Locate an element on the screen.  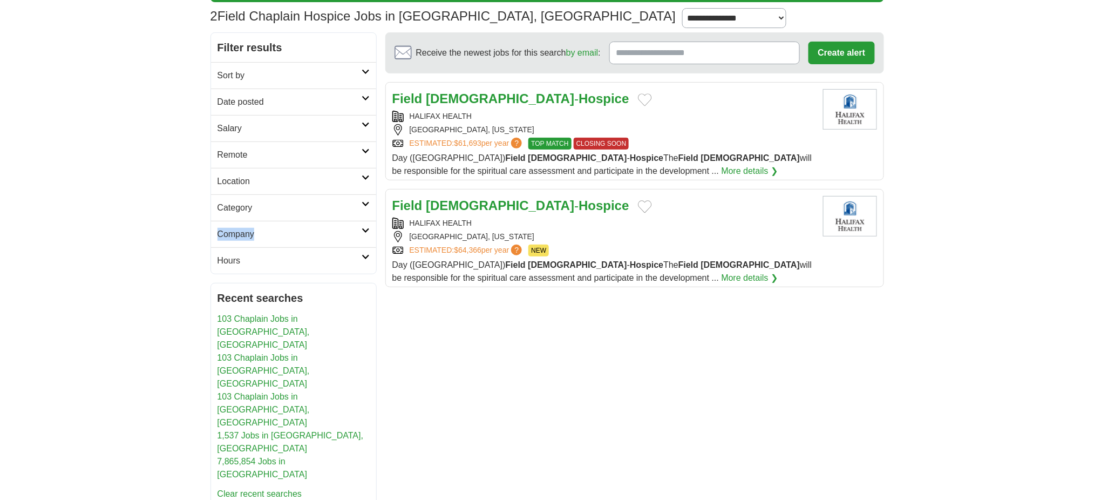
button: Create alert is located at coordinates (841, 53).